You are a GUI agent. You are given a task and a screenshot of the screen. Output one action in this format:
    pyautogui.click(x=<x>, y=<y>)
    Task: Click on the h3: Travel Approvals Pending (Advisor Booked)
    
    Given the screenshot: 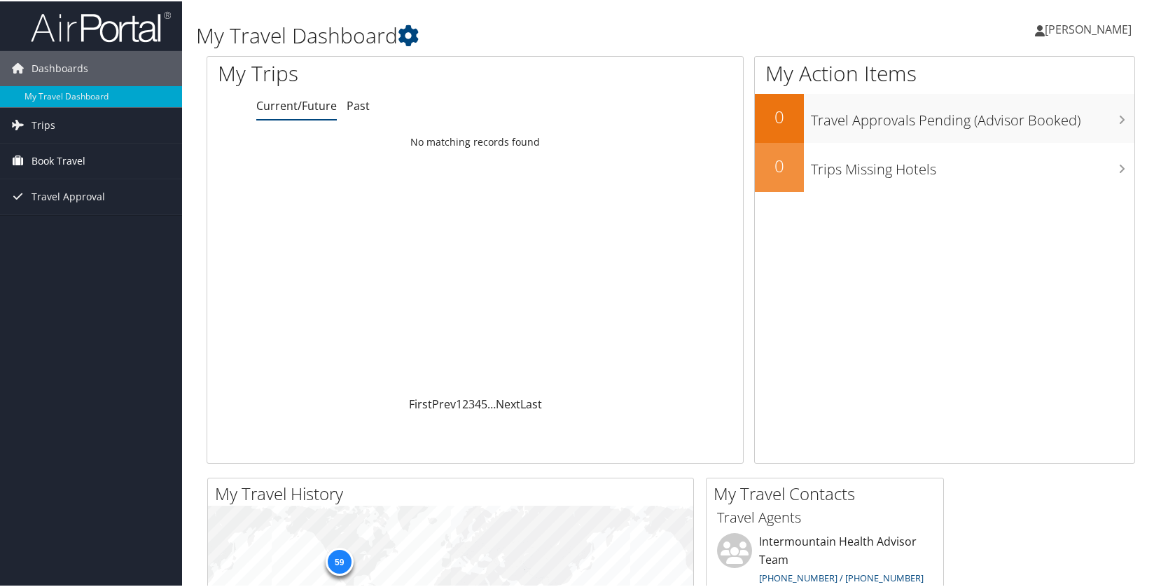 What is the action you would take?
    pyautogui.click(x=973, y=116)
    